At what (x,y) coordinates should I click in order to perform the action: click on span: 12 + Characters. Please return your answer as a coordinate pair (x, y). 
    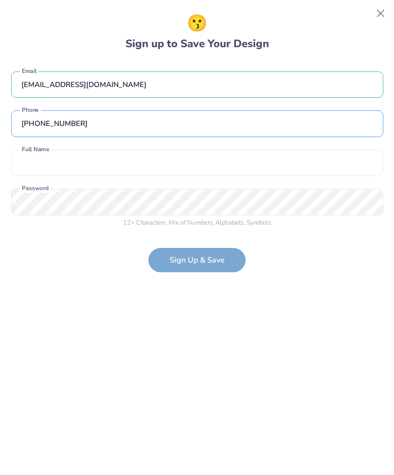
    Looking at the image, I should click on (145, 223).